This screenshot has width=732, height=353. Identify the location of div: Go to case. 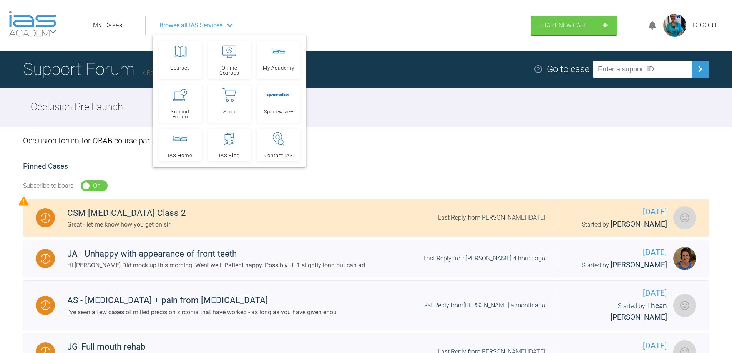
(568, 69).